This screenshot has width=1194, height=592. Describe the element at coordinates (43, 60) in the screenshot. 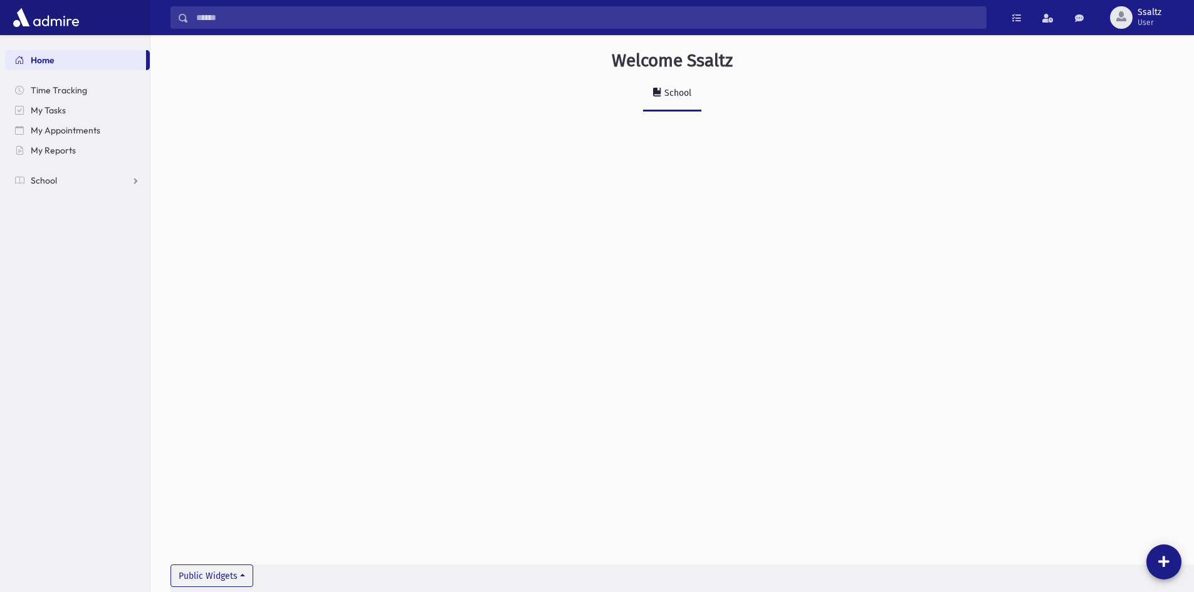

I see `span: Home` at that location.